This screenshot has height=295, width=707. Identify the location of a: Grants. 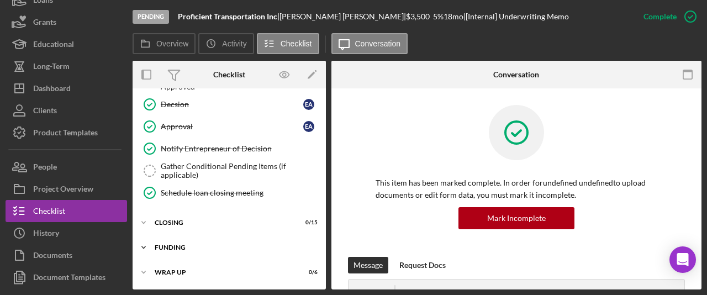
(66, 22).